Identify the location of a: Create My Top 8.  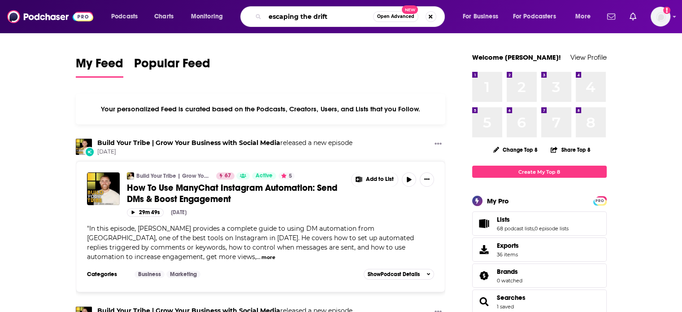
(540, 171).